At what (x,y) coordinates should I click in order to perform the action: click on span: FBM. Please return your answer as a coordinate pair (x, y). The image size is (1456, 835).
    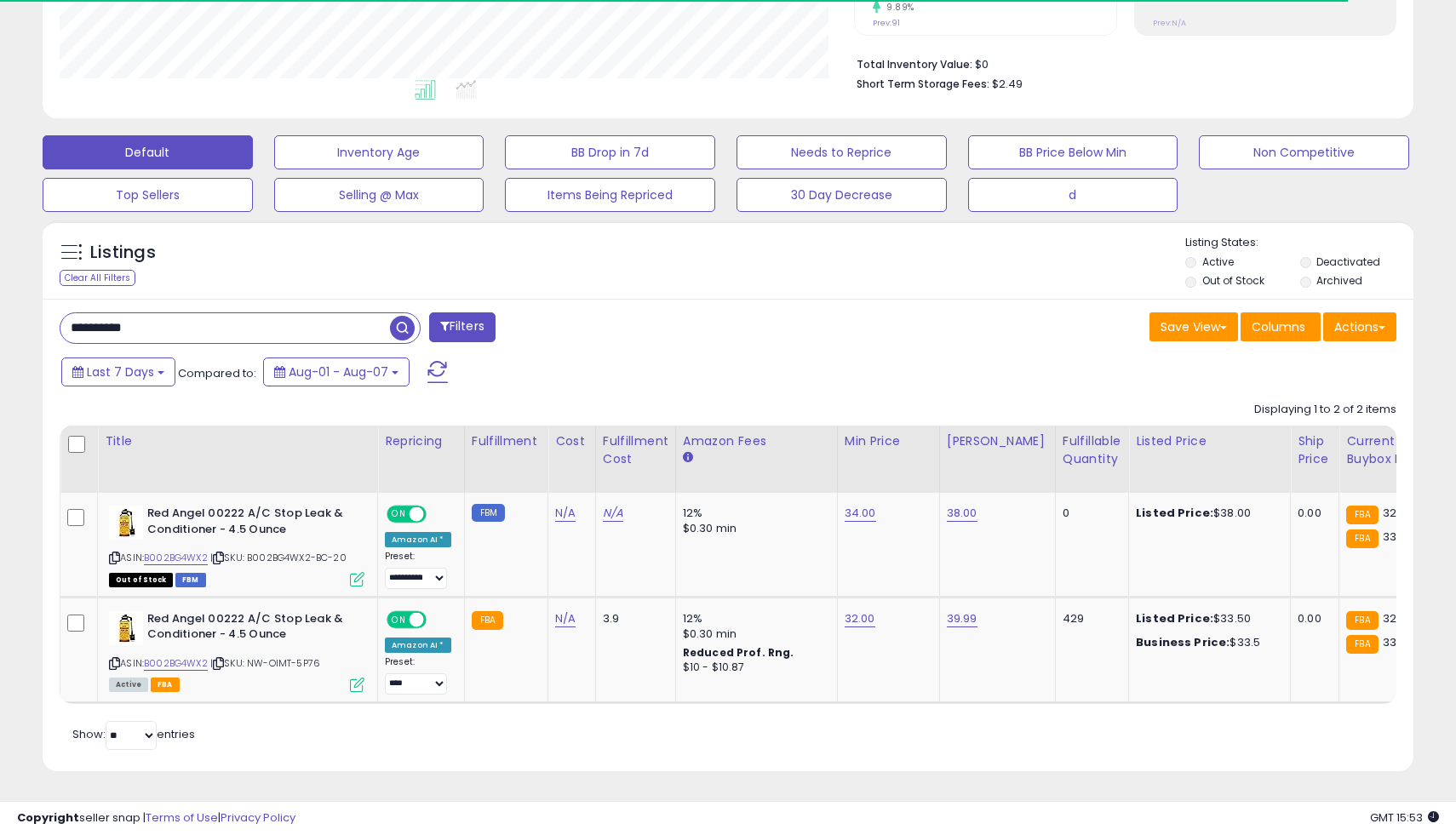
    Looking at the image, I should click on (190, 580).